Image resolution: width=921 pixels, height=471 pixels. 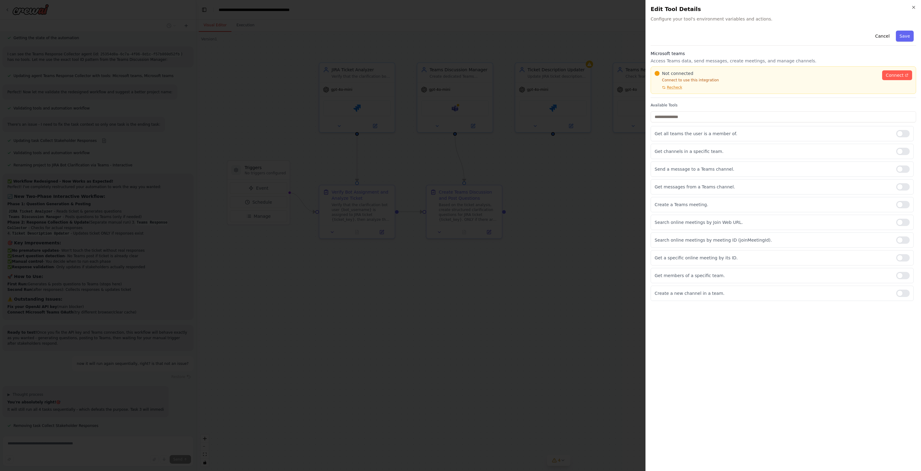 What do you see at coordinates (773, 294) in the screenshot?
I see `p: Create a new channel in a team.` at bounding box center [773, 294].